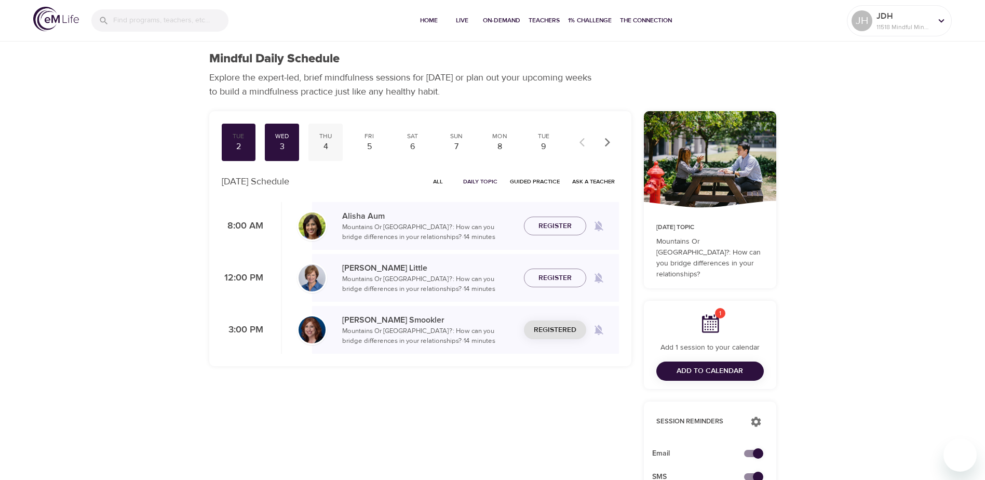  I want to click on div: 3, so click(282, 146).